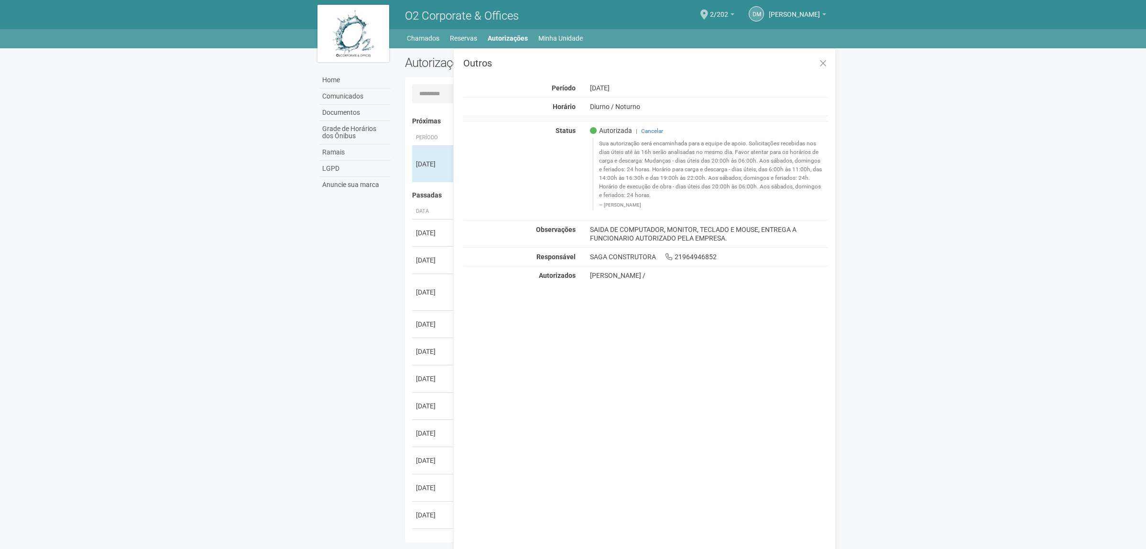  I want to click on div: SAIDA DE COMPUTADOR, MONITOR, TECLADO E MOUSE, ENTREGA A FUNCIONARIO AUTORIZADO PELA EMPRESA., so click(709, 234).